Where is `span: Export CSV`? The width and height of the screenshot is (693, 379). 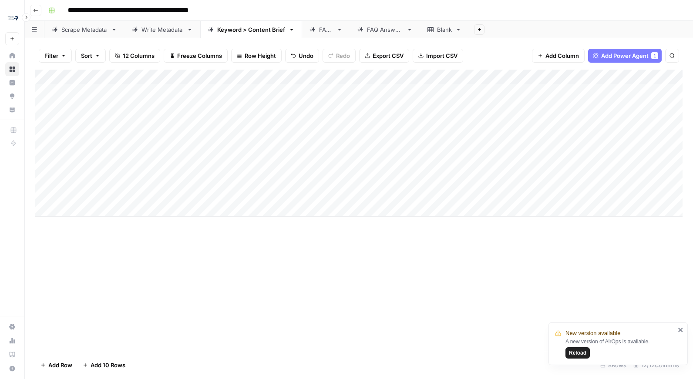
span: Export CSV is located at coordinates (388, 56).